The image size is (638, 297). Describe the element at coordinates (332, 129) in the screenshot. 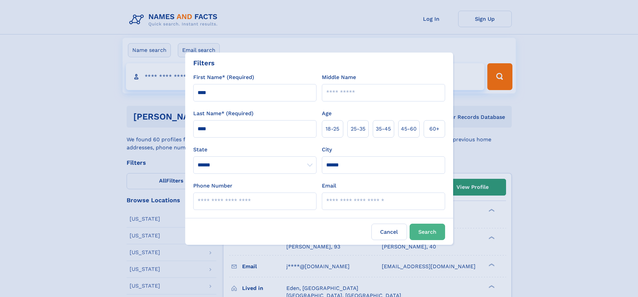

I see `span: 18‑25` at that location.